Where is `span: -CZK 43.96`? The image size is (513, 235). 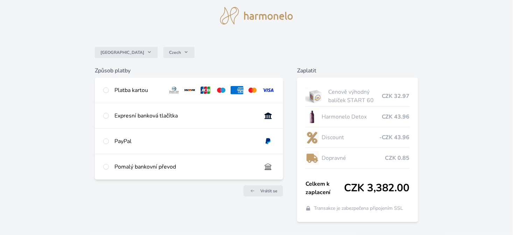
span: -CZK 43.96 is located at coordinates (394, 138).